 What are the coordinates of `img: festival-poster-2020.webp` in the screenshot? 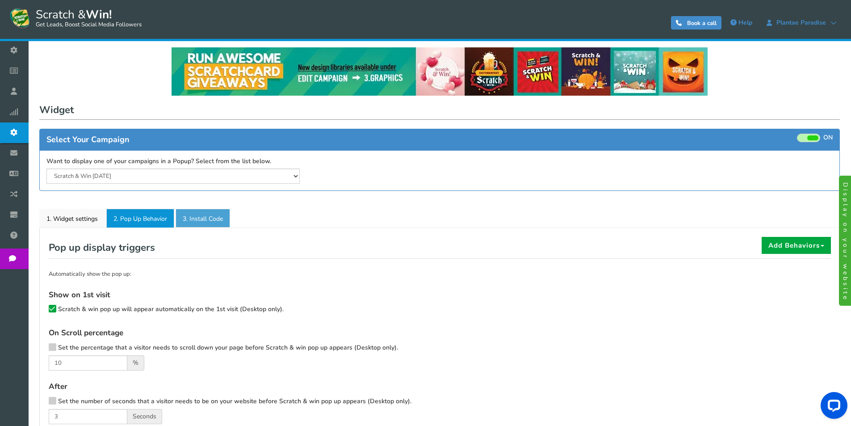 It's located at (439, 71).